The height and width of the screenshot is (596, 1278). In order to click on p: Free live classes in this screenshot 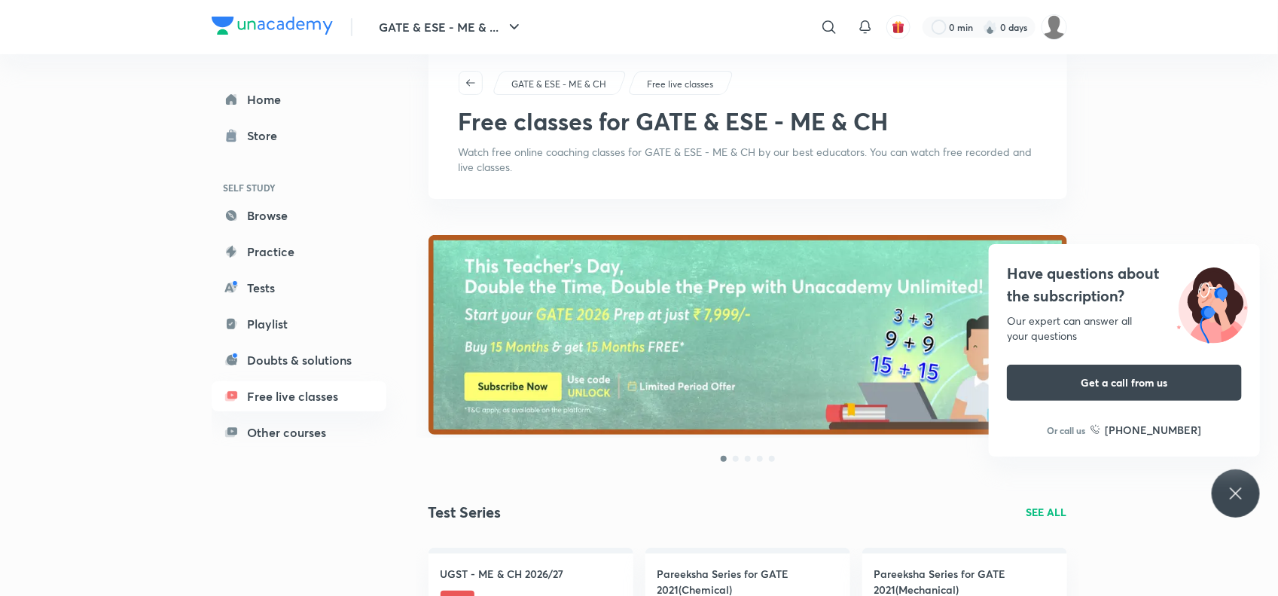, I will do `click(680, 84)`.